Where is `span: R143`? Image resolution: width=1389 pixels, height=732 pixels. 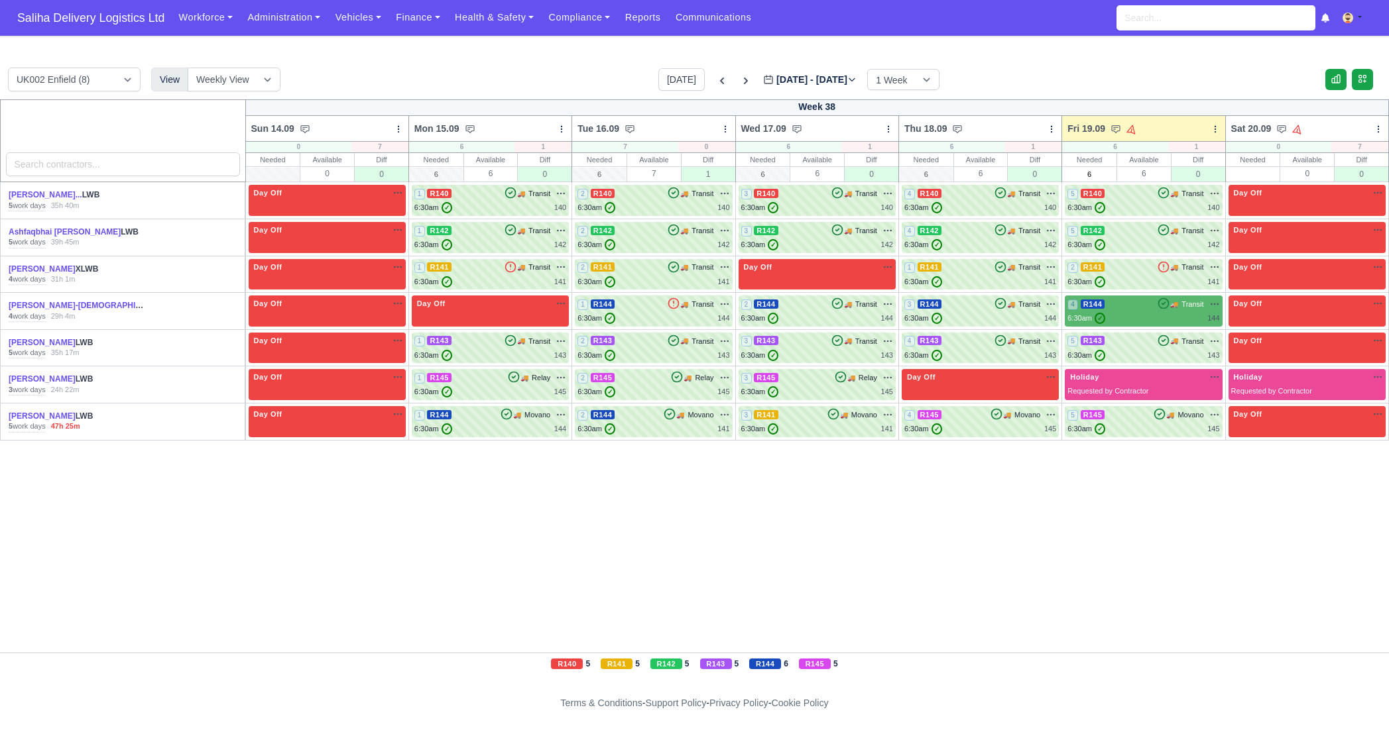 span: R143 is located at coordinates (1092, 341).